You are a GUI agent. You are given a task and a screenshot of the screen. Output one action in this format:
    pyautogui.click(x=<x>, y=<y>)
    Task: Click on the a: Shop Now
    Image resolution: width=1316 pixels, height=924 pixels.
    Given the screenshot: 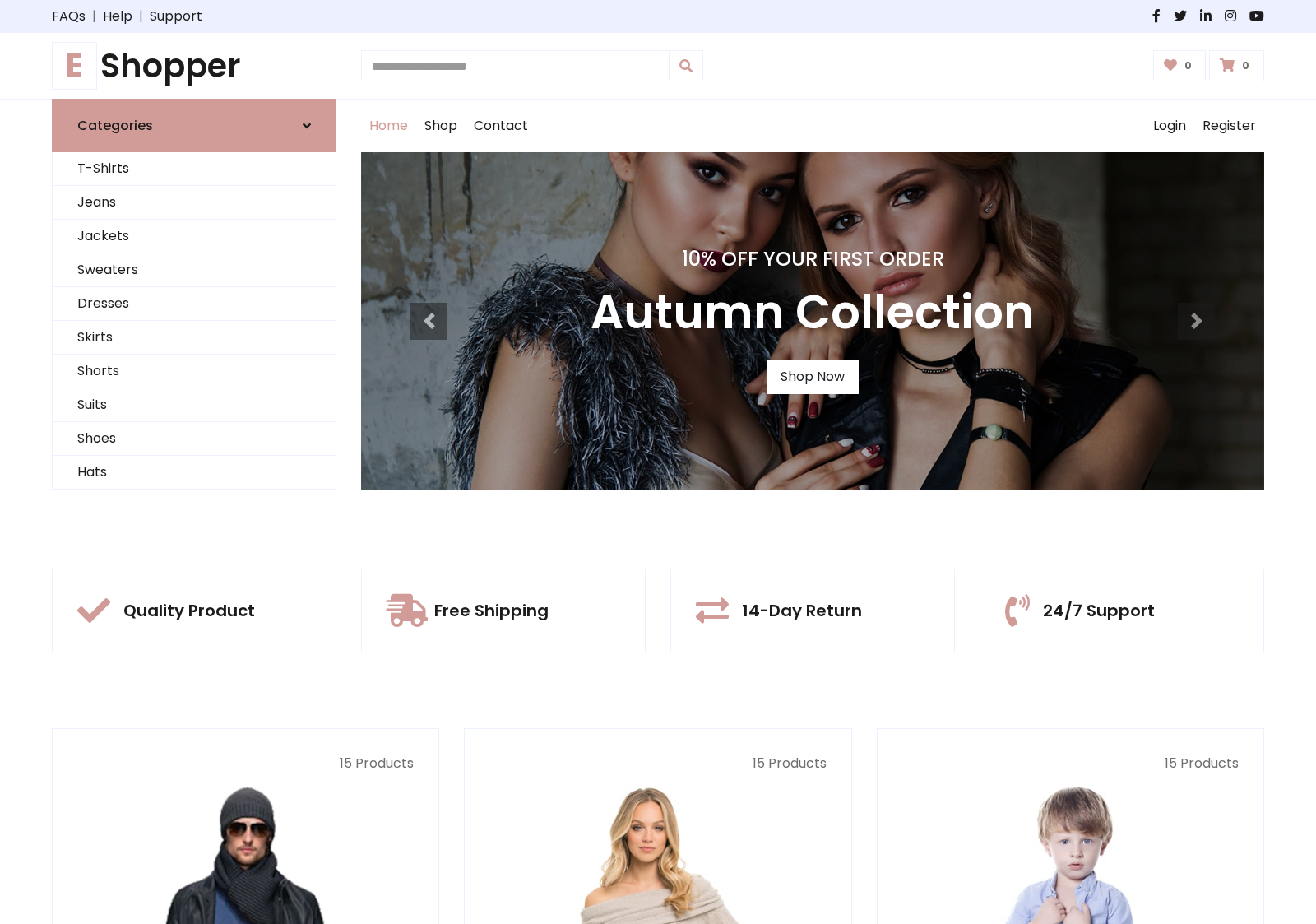 What is the action you would take?
    pyautogui.click(x=813, y=377)
    